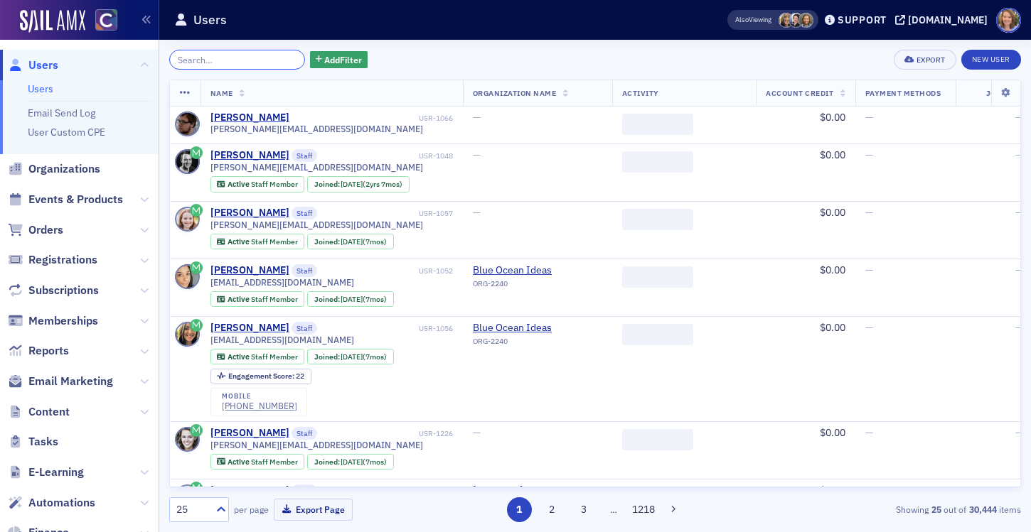 The height and width of the screenshot is (532, 1031). I want to click on span: Activity, so click(641, 93).